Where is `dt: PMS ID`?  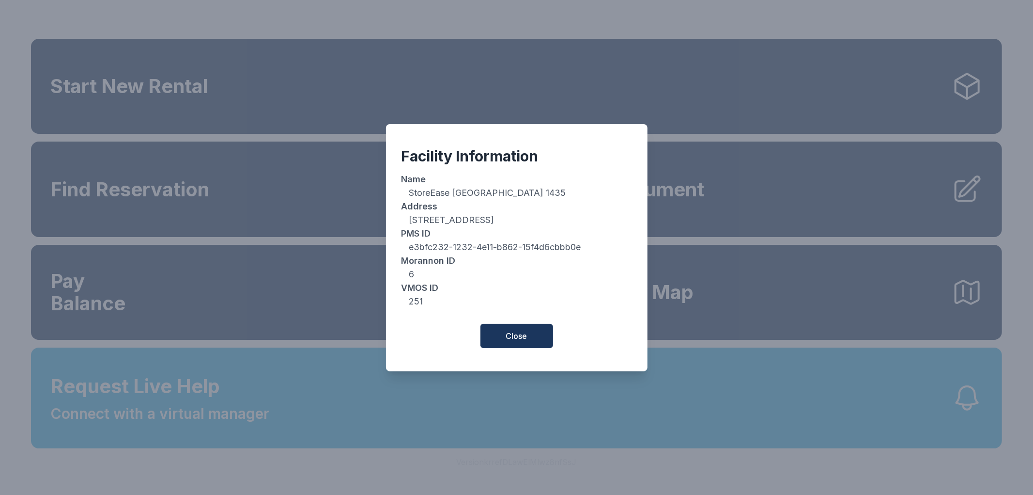 dt: PMS ID is located at coordinates (517, 233).